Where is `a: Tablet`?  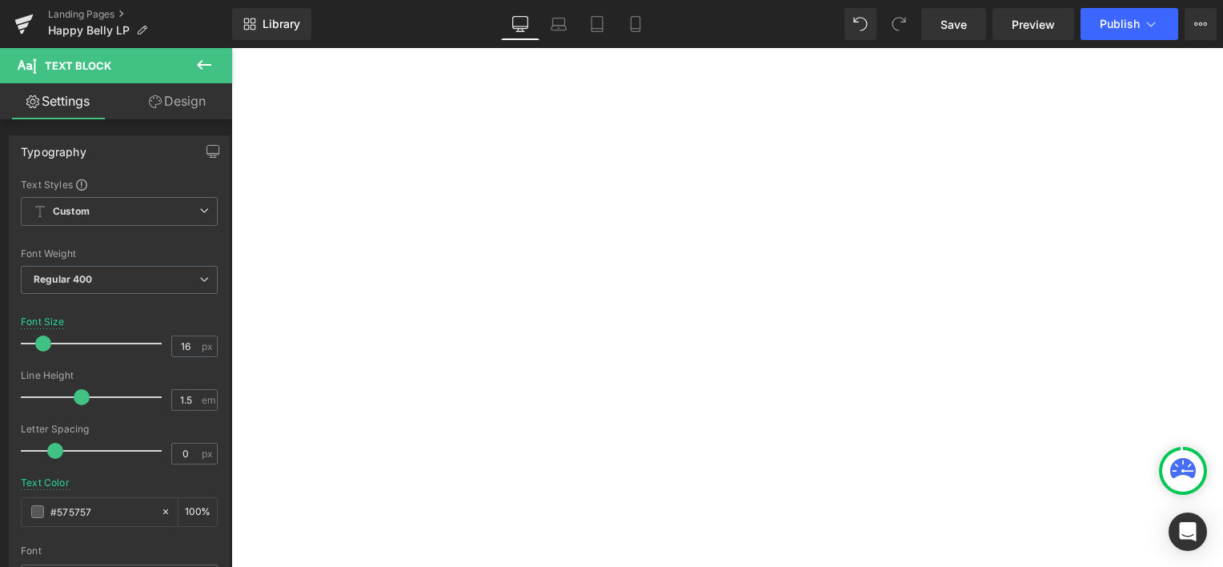 a: Tablet is located at coordinates (597, 24).